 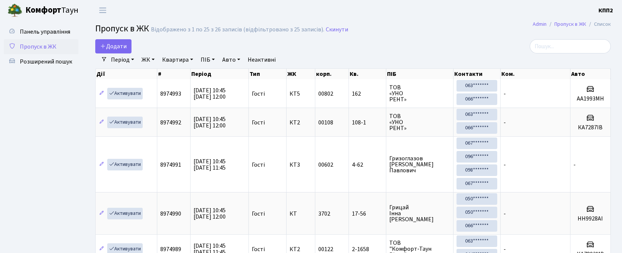 What do you see at coordinates (41, 32) in the screenshot?
I see `a: Панель управління` at bounding box center [41, 32].